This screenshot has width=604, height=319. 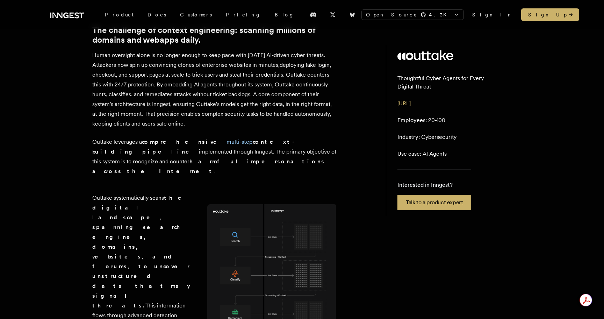 What do you see at coordinates (156, 15) in the screenshot?
I see `a: Docs` at bounding box center [156, 15].